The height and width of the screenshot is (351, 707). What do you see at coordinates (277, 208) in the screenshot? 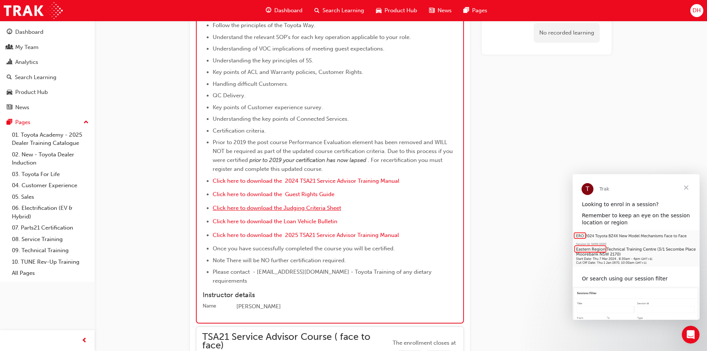
I see `span: Click here to download the Judging Criteria Sheet` at bounding box center [277, 208].